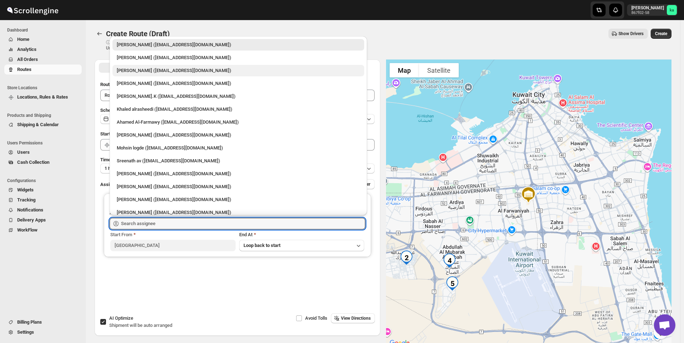 Image resolution: width=684 pixels, height=343 pixels. Describe the element at coordinates (43, 152) in the screenshot. I see `button: Users` at that location.